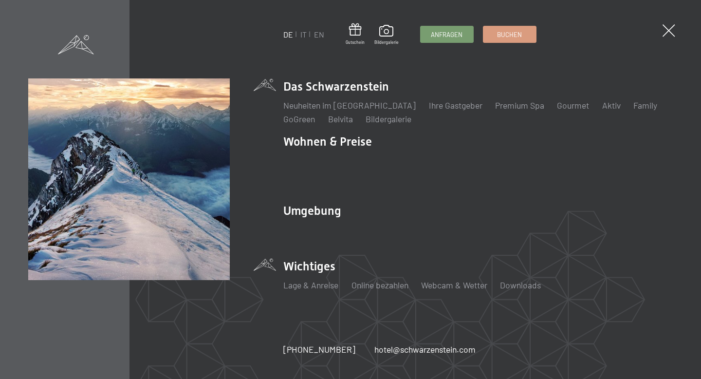 The image size is (701, 379). I want to click on a: Premium Spa, so click(519, 105).